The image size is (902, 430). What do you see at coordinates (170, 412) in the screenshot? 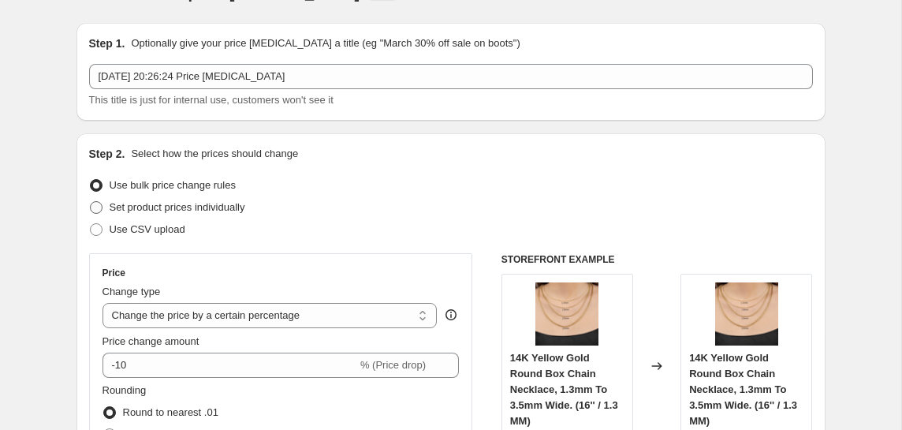
I see `span: Round to nearest .01` at bounding box center [170, 412].